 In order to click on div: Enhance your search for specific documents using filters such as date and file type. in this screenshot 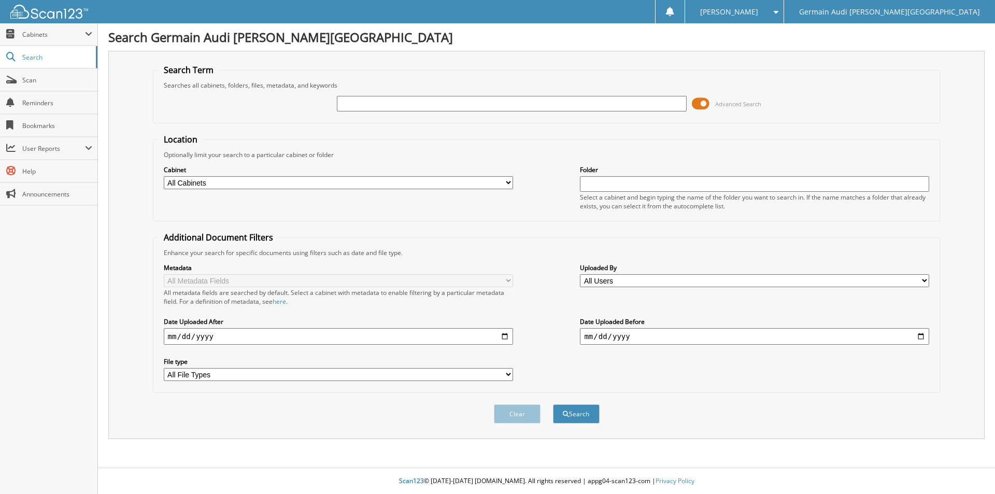, I will do `click(547, 252)`.